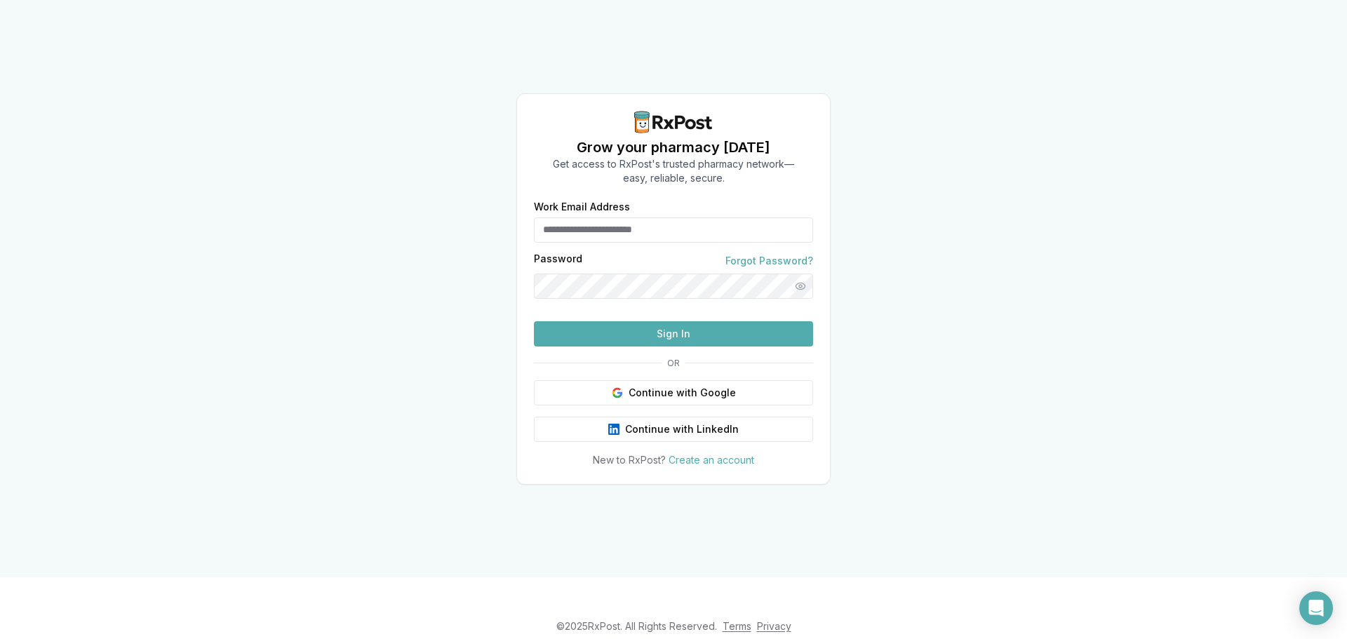 The image size is (1347, 639). Describe the element at coordinates (674, 429) in the screenshot. I see `button: Continue with LinkedIn` at that location.